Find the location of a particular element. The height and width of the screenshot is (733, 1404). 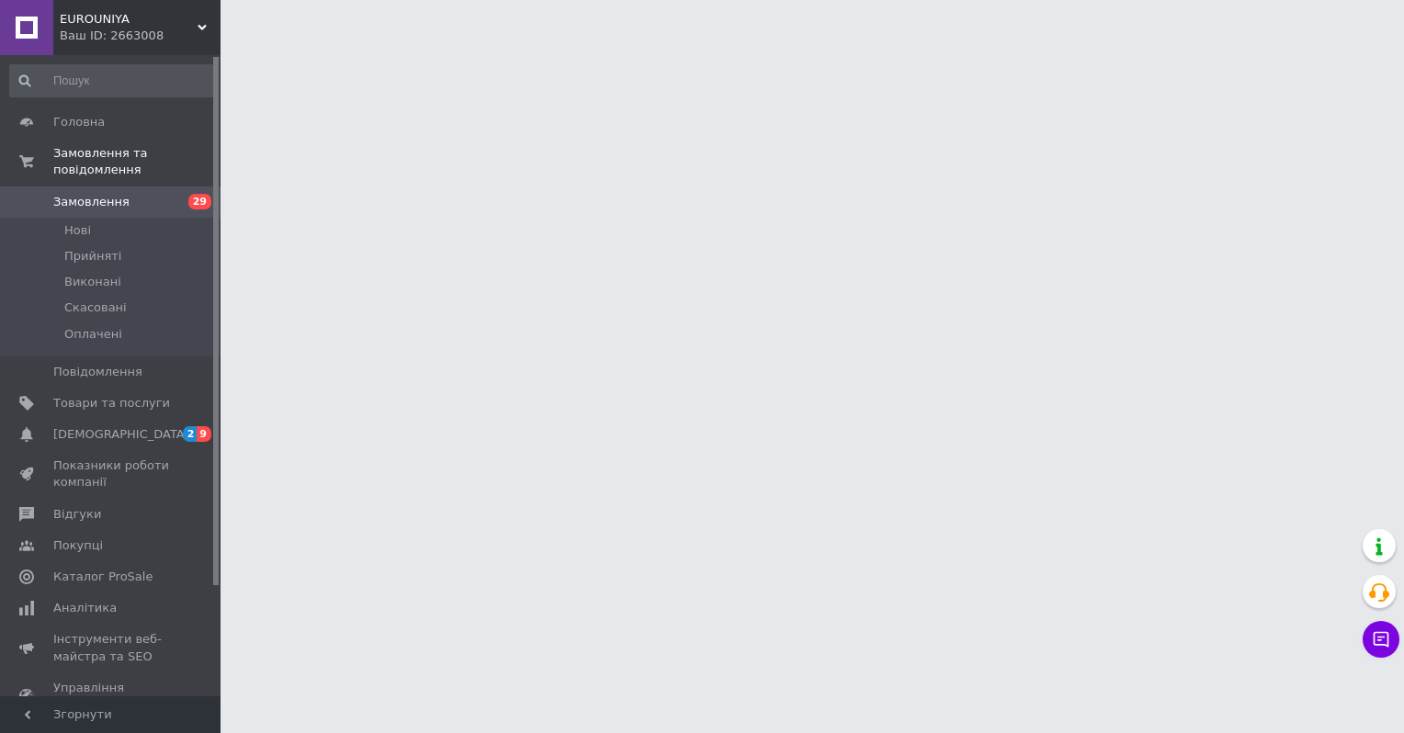

span: 2 is located at coordinates (190, 434).